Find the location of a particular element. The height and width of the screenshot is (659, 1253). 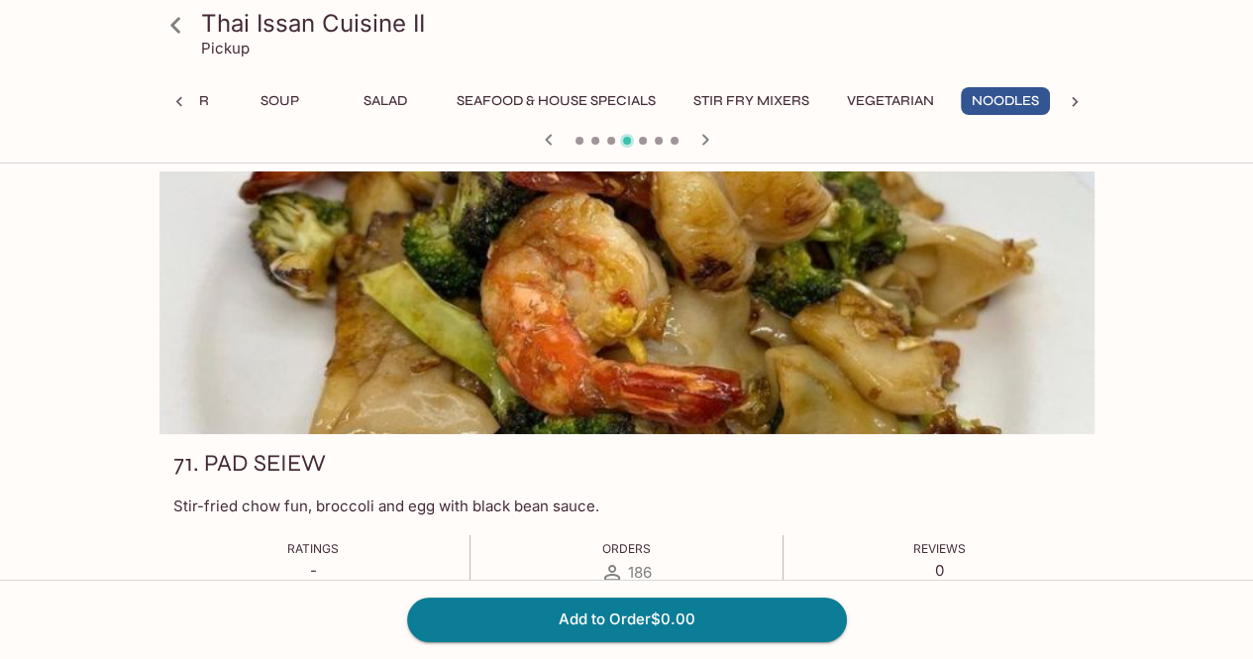

button: Soup is located at coordinates (280, 101).